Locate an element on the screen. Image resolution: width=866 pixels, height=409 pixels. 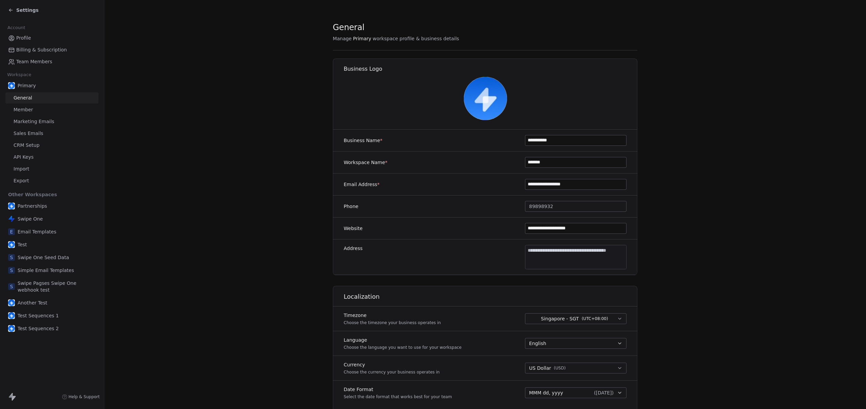
label: Currency is located at coordinates (392, 365).